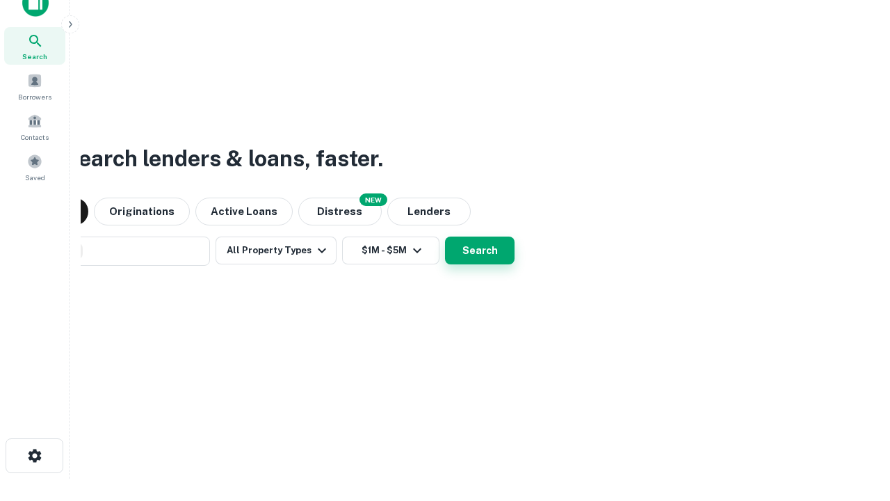  What do you see at coordinates (35, 127) in the screenshot?
I see `a: Contacts` at bounding box center [35, 127].